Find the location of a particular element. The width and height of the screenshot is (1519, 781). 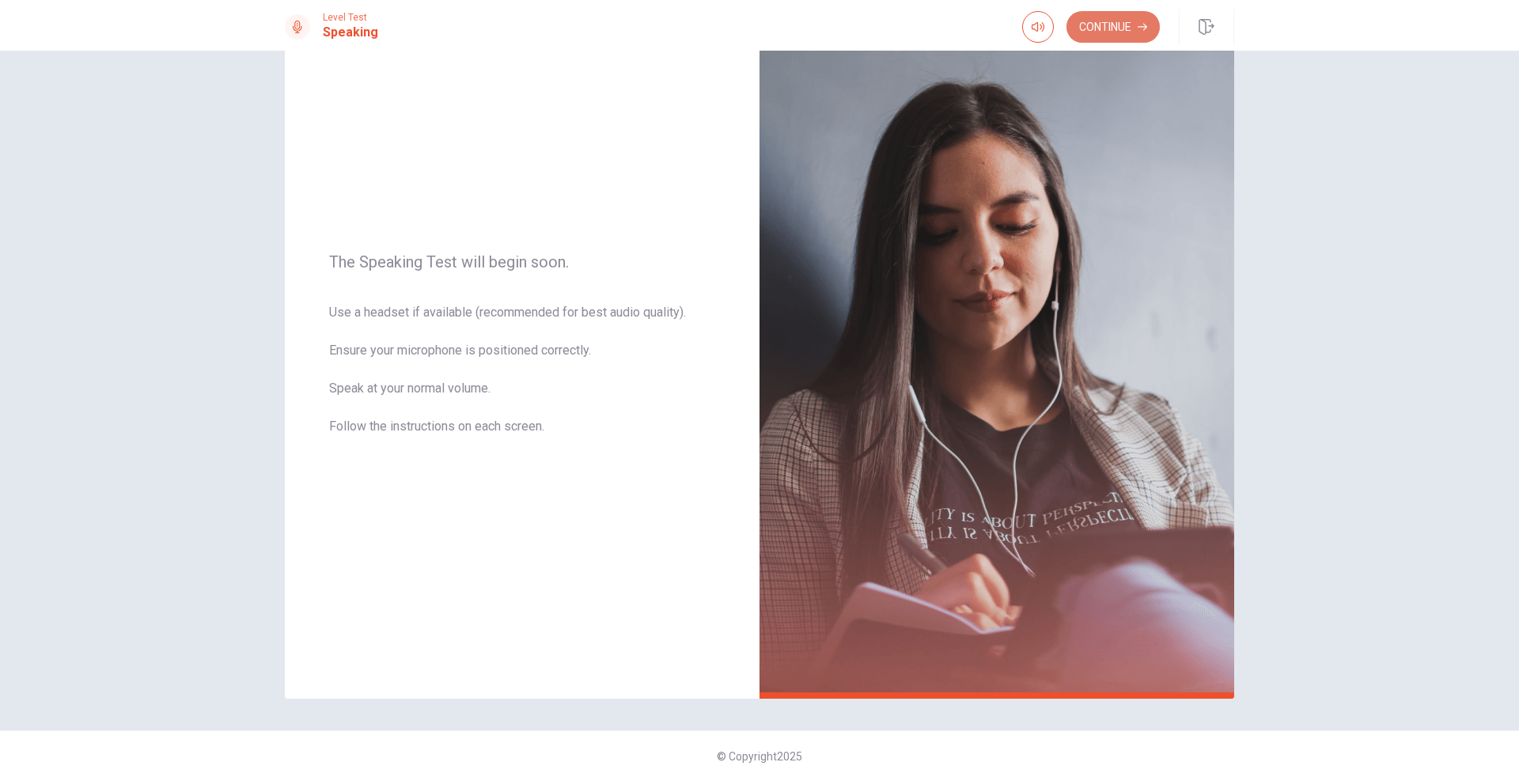

span: Use a headset if available (recommended for best audio quality). Ensure your microphone is positi... is located at coordinates (522, 379).